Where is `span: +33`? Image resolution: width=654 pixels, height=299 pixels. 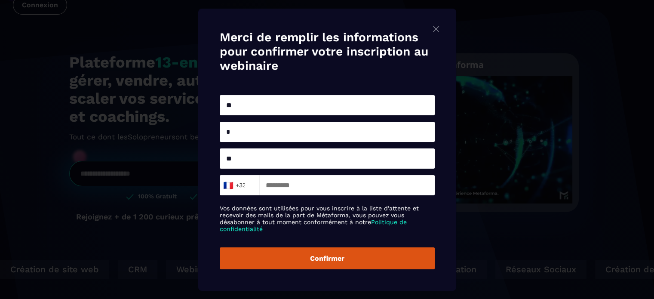 span: +33 is located at coordinates (234, 185).